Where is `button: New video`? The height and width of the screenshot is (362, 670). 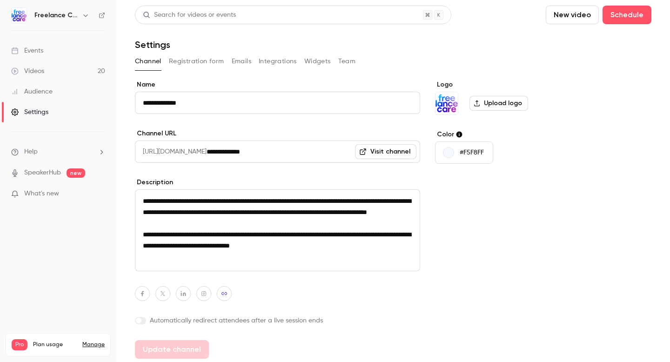 button: New video is located at coordinates (573, 15).